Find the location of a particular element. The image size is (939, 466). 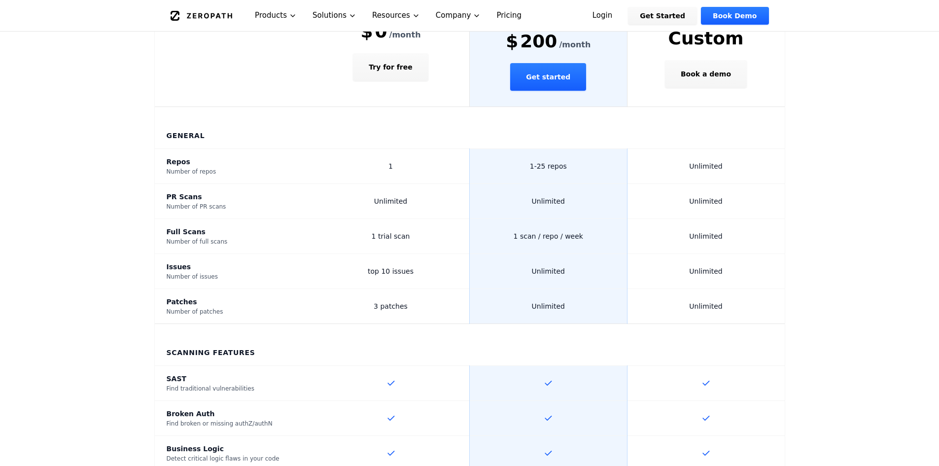

div: Broken Auth is located at coordinates (234, 413).